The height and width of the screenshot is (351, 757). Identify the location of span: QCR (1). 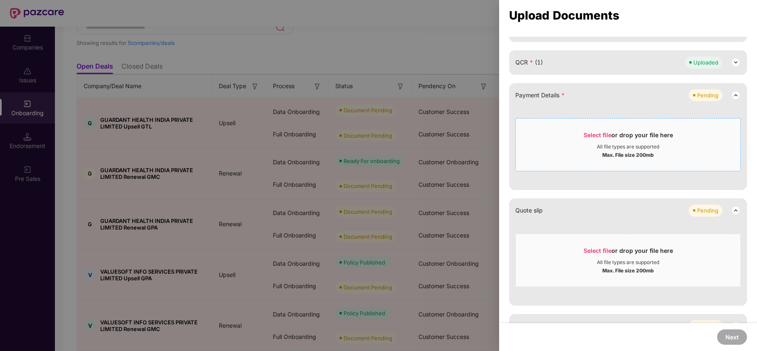
(529, 62).